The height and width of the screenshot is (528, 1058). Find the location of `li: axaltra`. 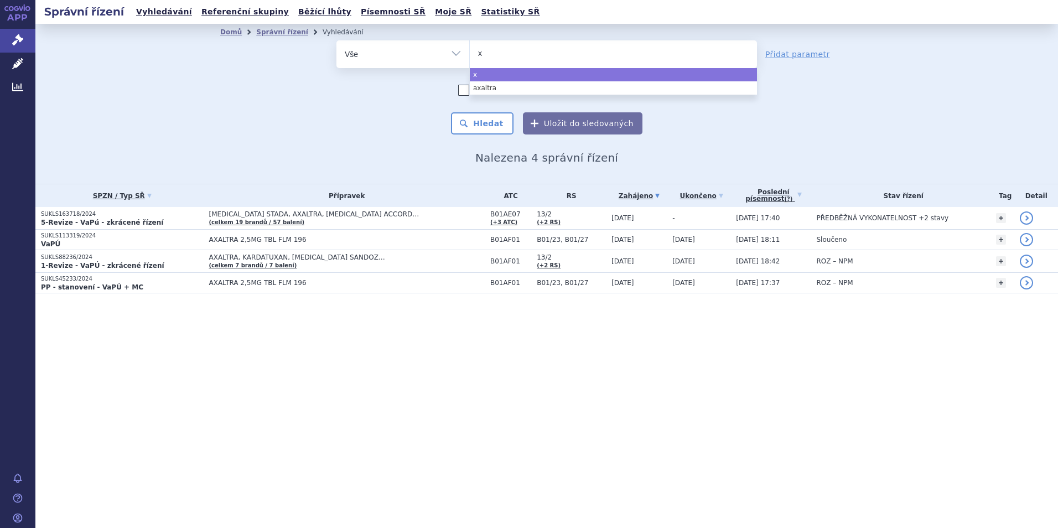

li: axaltra is located at coordinates (613, 88).